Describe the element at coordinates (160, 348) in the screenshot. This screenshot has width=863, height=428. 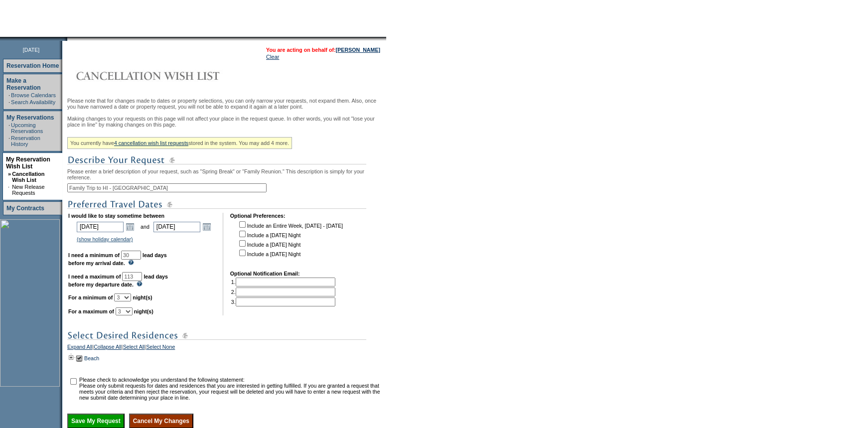
I see `a: Select None` at that location.